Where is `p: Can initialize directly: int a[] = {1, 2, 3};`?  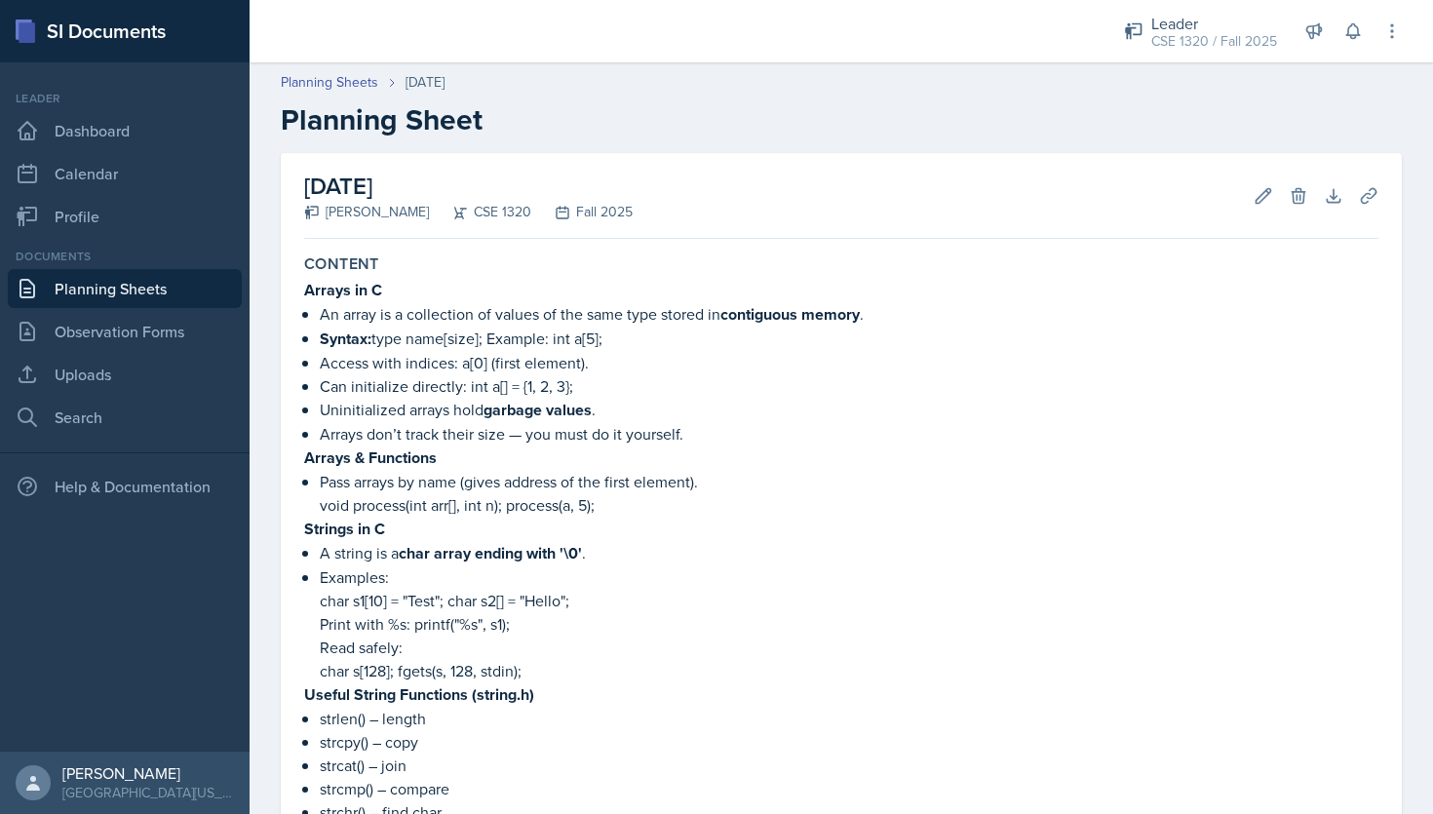
p: Can initialize directly: int a[] = {1, 2, 3}; is located at coordinates (849, 386).